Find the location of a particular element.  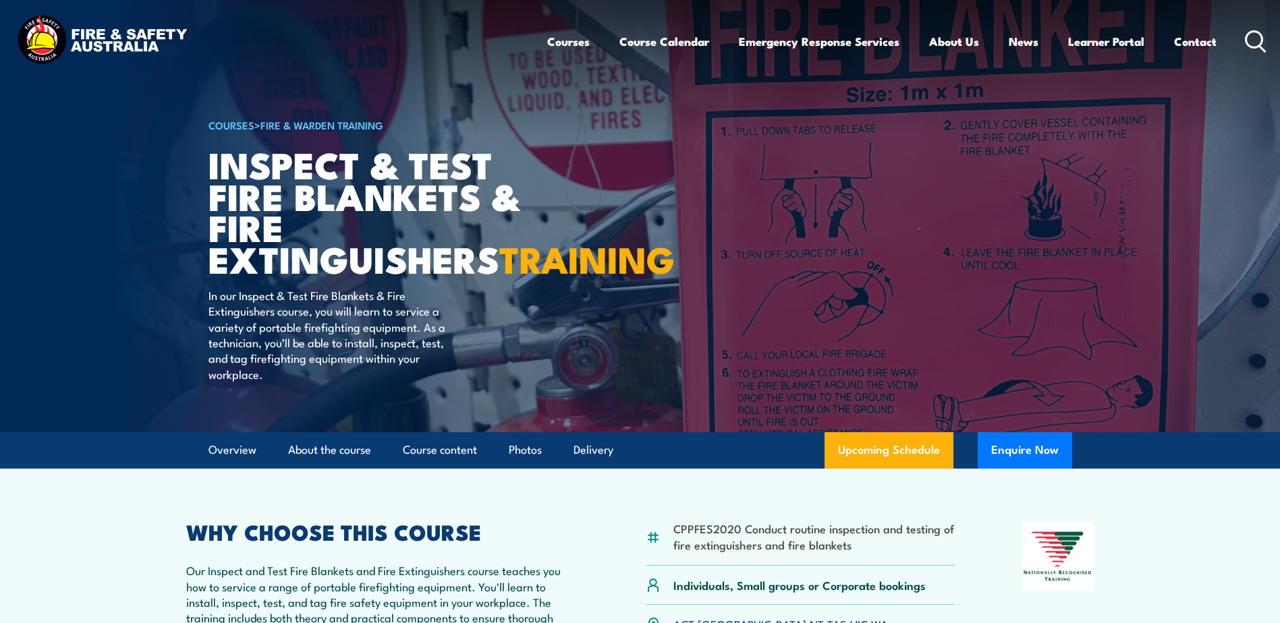

a: Course Calendar is located at coordinates (664, 41).